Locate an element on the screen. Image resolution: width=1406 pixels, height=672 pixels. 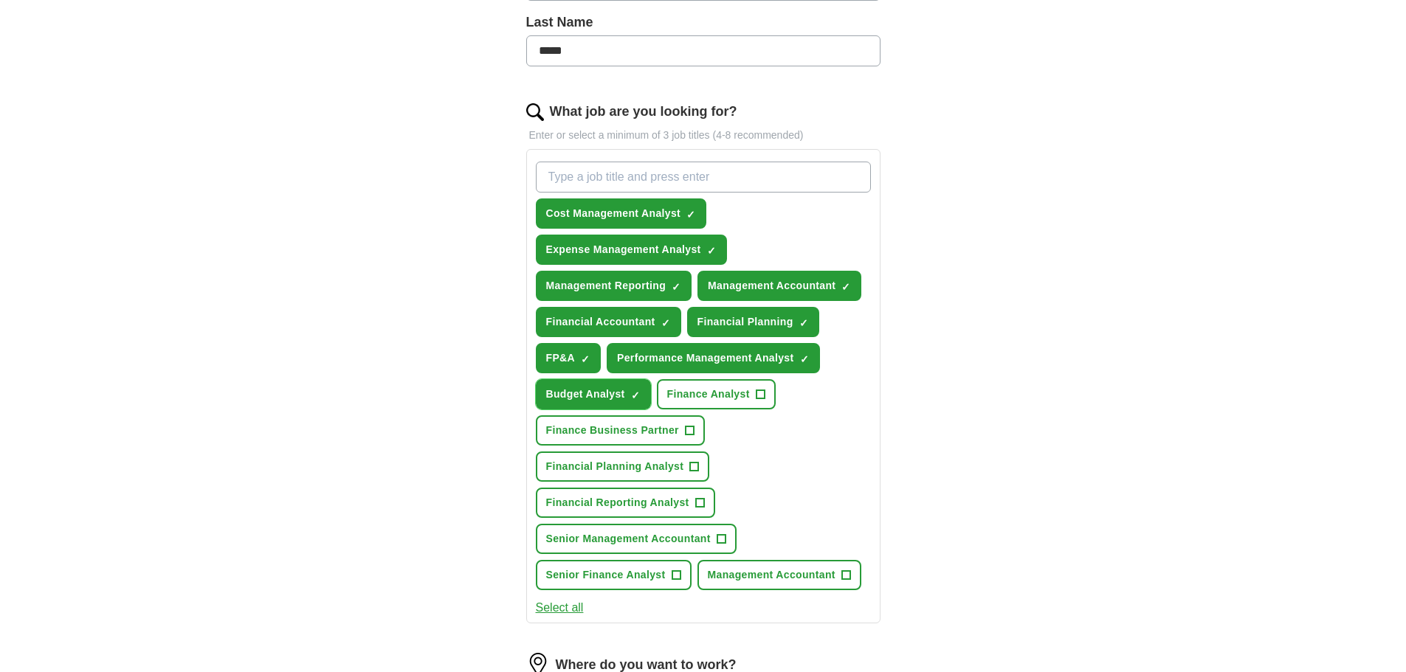
button: Cost Management Analyst✓ is located at coordinates (621, 213).